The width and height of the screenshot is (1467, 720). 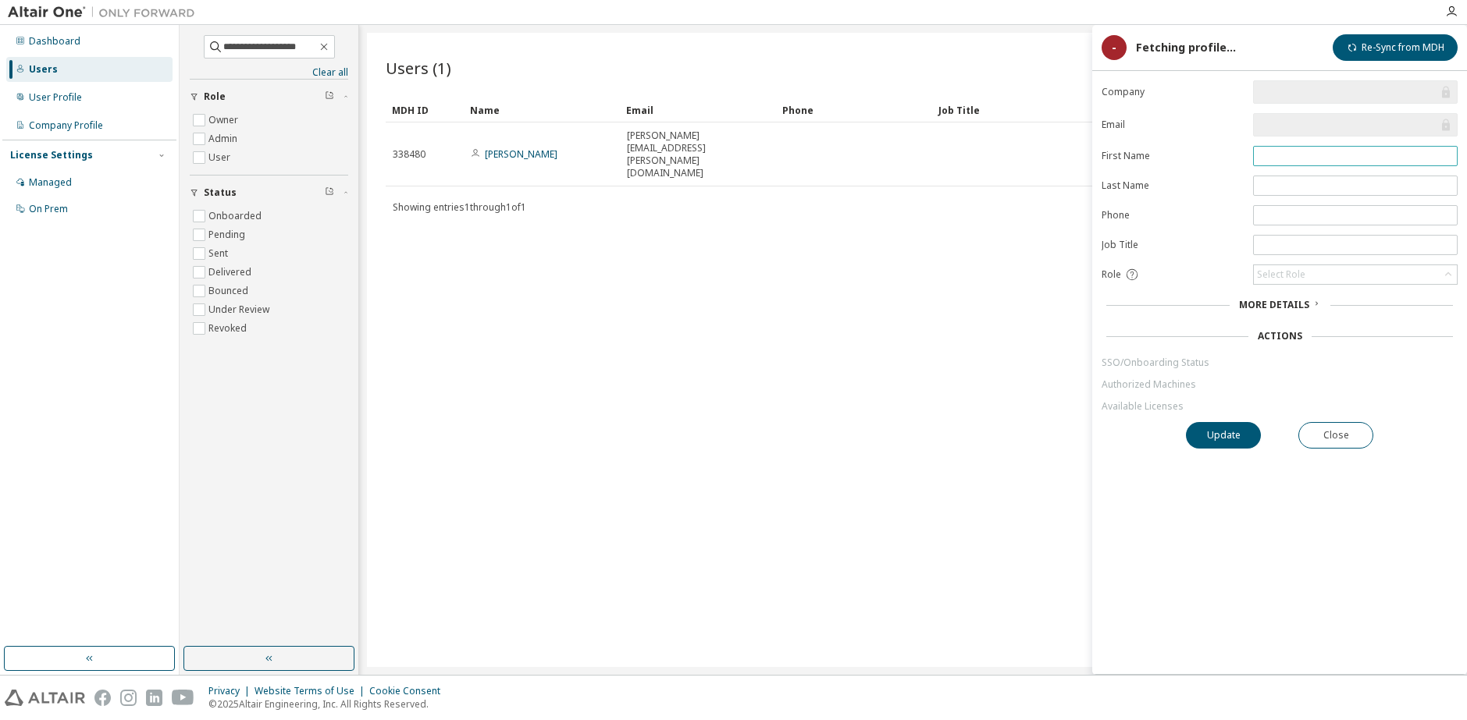 I want to click on div: Job Title, so click(x=1010, y=110).